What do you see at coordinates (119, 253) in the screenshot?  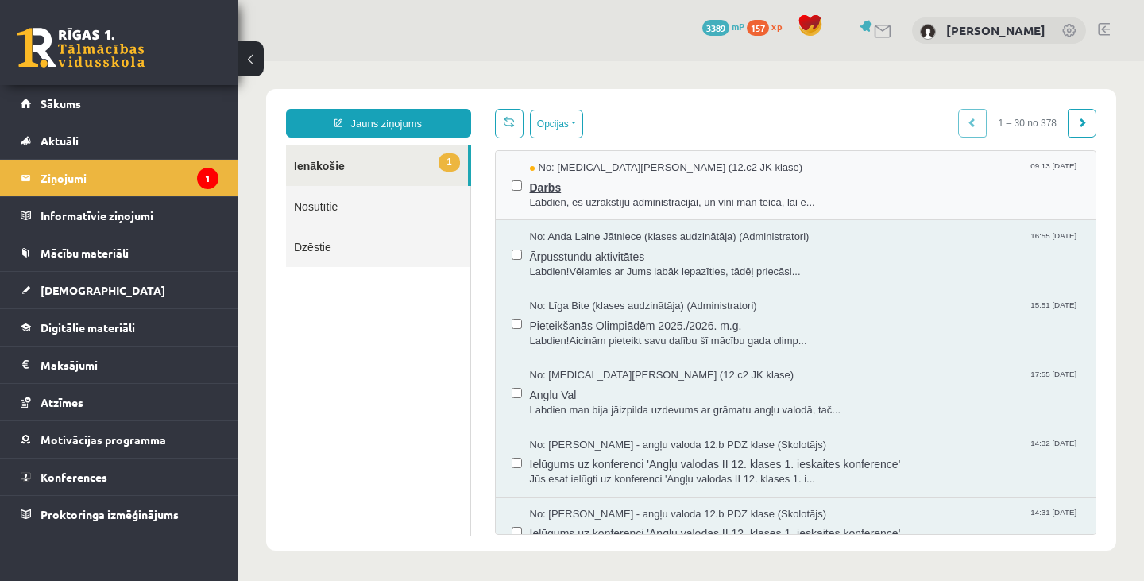 I see `a: Mācību materiāli` at bounding box center [119, 253].